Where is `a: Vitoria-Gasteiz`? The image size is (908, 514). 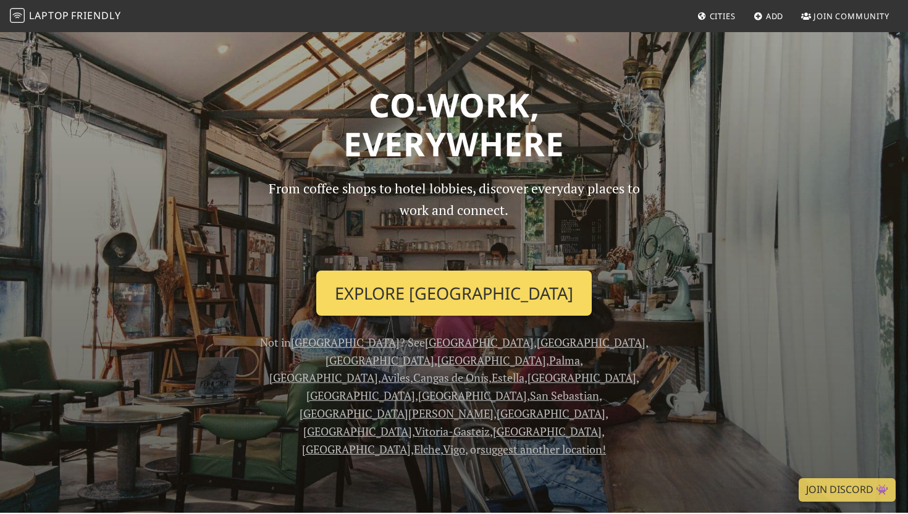
a: Vitoria-Gasteiz is located at coordinates (452, 431).